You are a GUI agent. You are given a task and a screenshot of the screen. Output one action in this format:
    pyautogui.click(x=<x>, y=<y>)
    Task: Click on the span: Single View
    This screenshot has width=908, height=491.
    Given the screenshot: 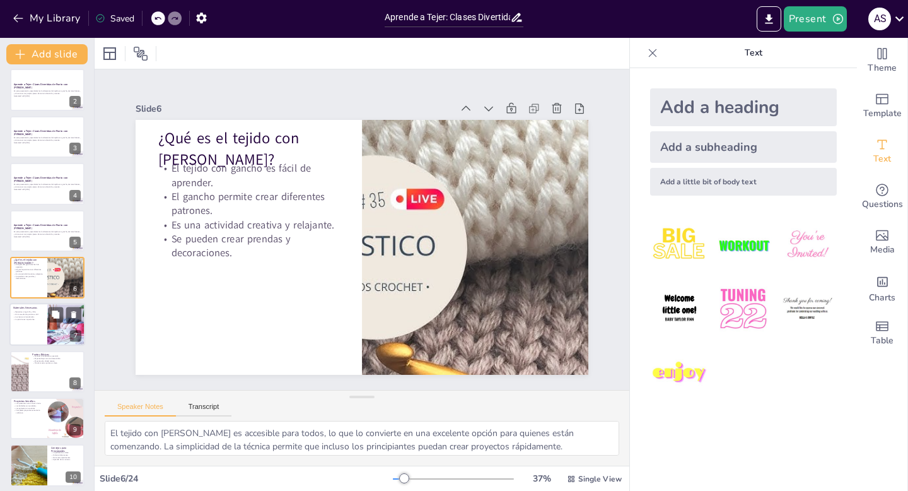 What is the action you would take?
    pyautogui.click(x=600, y=479)
    